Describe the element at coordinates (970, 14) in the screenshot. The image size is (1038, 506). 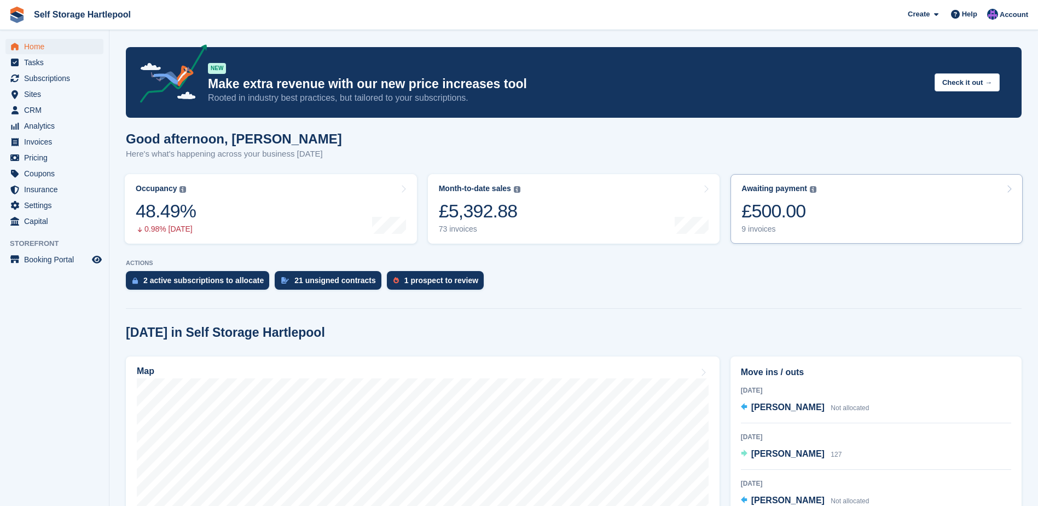
I see `span: Help` at that location.